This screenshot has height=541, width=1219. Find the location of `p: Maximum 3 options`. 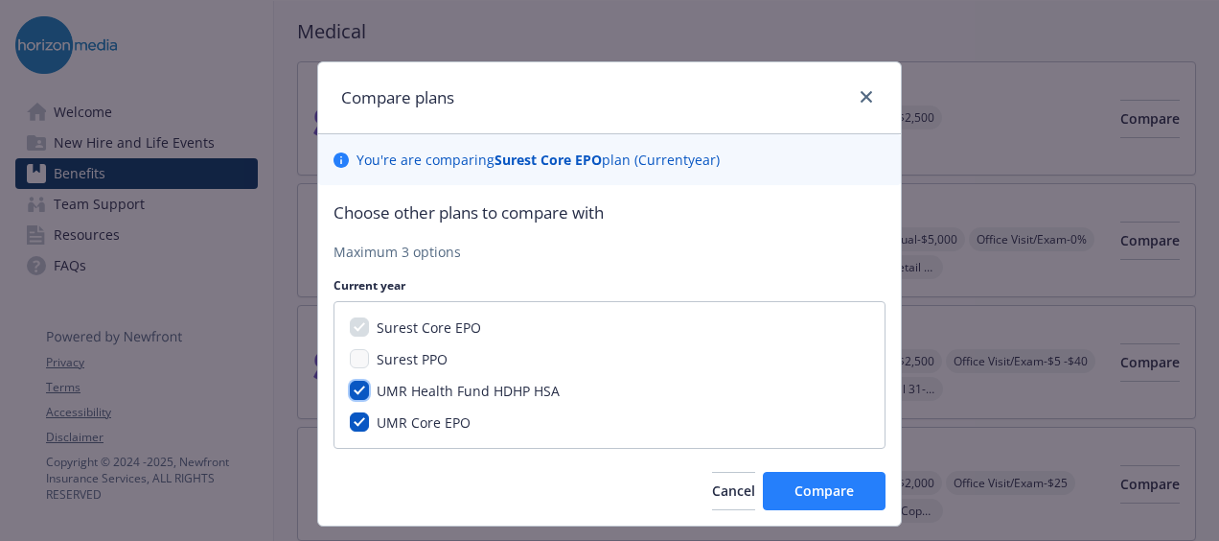

p: Maximum 3 options is located at coordinates (610, 251).